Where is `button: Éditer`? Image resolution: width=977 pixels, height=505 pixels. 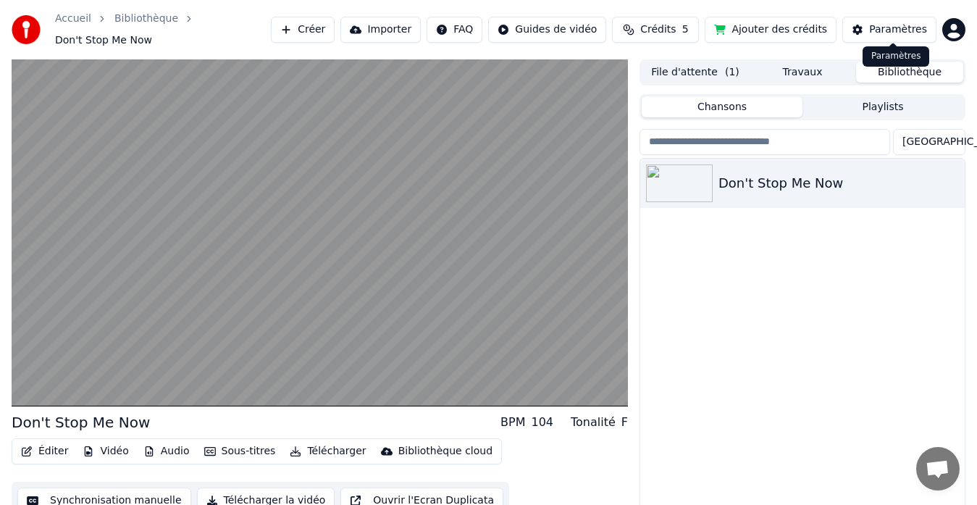
button: Éditer is located at coordinates (44, 451).